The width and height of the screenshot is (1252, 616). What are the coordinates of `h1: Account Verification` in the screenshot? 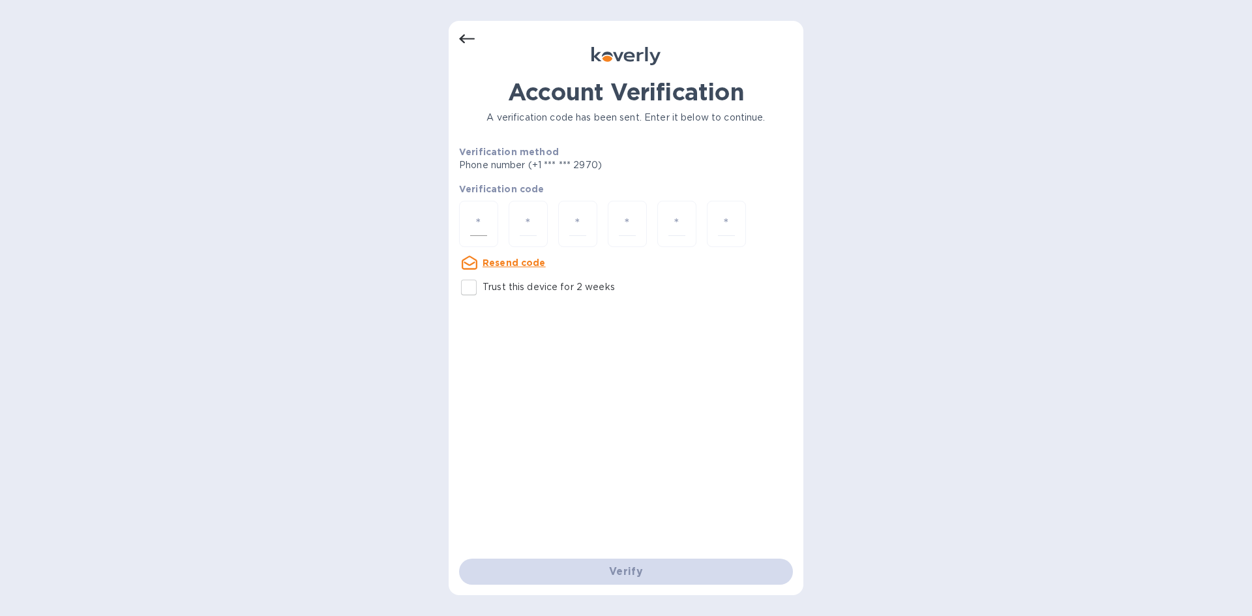 It's located at (626, 92).